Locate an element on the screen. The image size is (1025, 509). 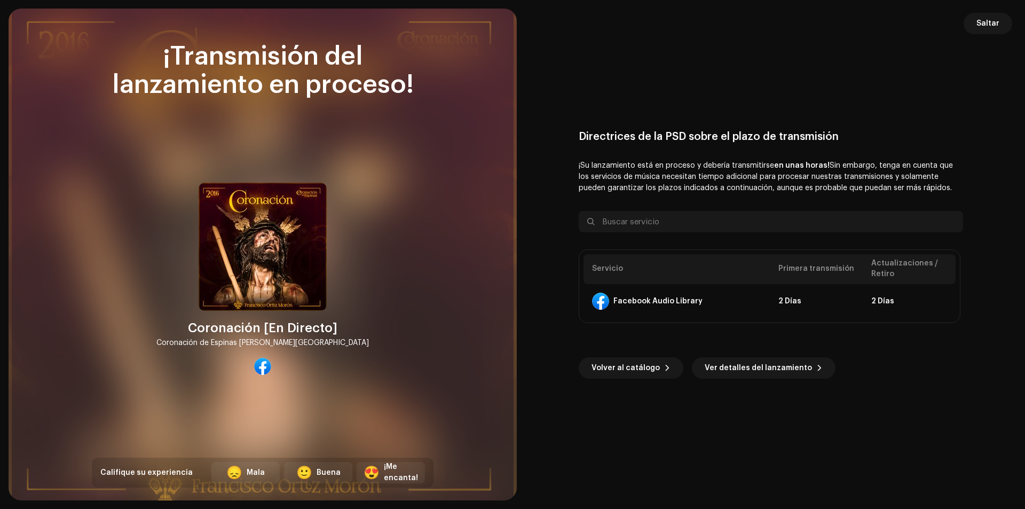
button: Volver al catálogo is located at coordinates (631, 368).